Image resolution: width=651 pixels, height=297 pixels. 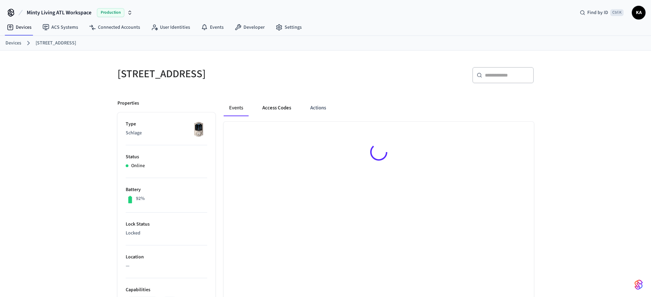 I want to click on p: Lock Status, so click(x=166, y=225).